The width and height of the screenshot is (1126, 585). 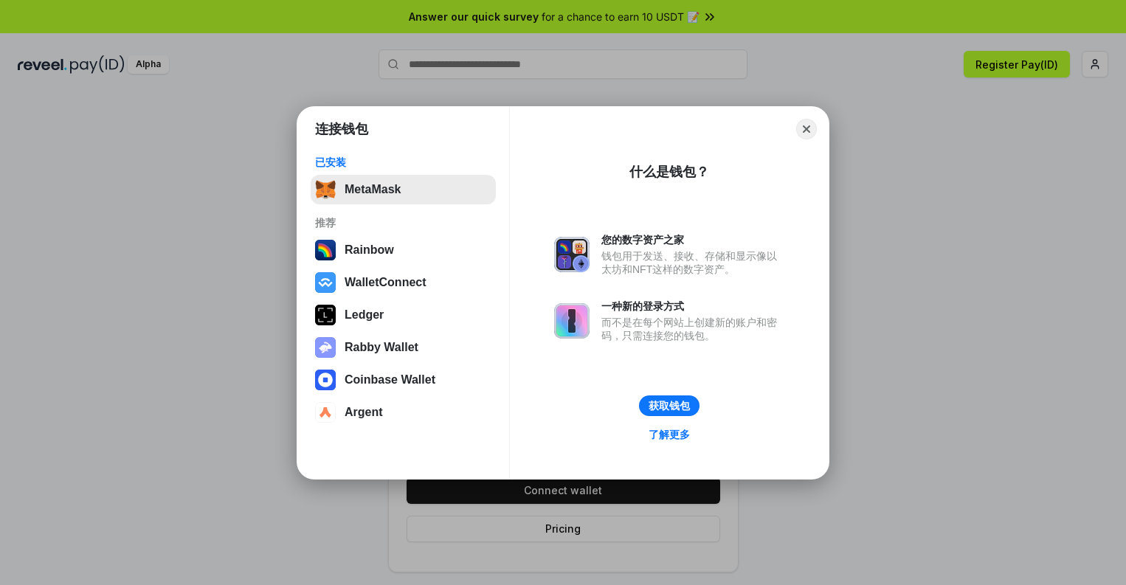 I want to click on h1: 连接钱包, so click(x=342, y=129).